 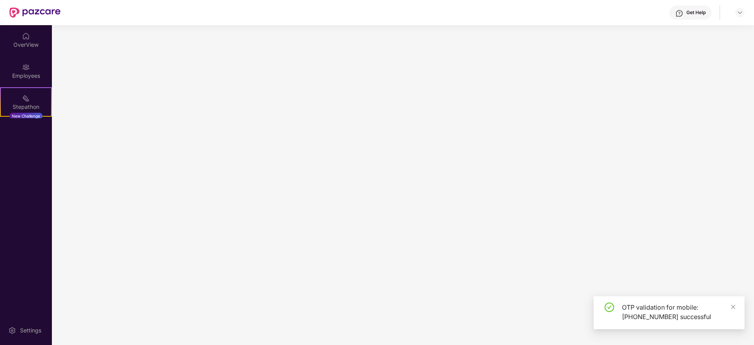 What do you see at coordinates (26, 116) in the screenshot?
I see `div: New Challenge` at bounding box center [26, 116].